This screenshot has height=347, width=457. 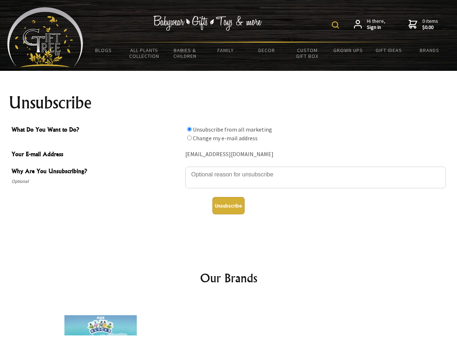 I want to click on span: What Do You Want to Do?, so click(x=97, y=130).